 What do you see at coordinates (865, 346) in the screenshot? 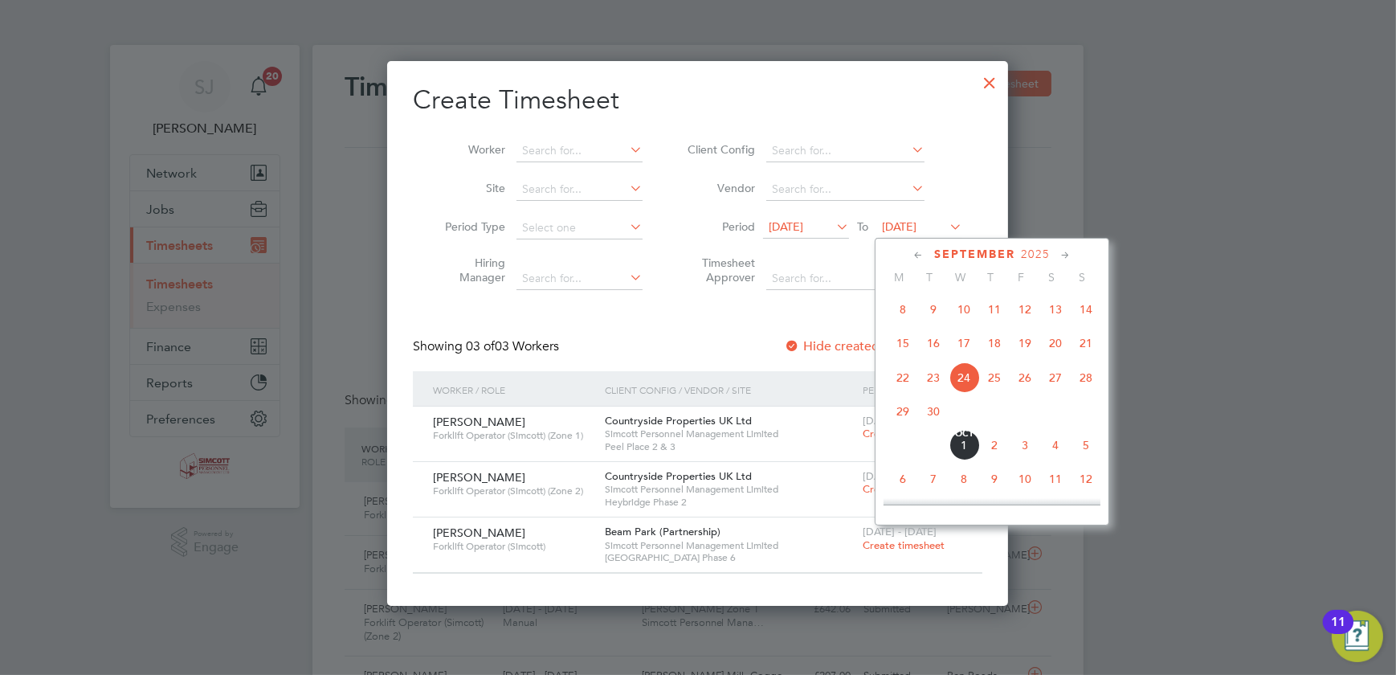
I see `label: Hide created timesheets` at bounding box center [865, 346].